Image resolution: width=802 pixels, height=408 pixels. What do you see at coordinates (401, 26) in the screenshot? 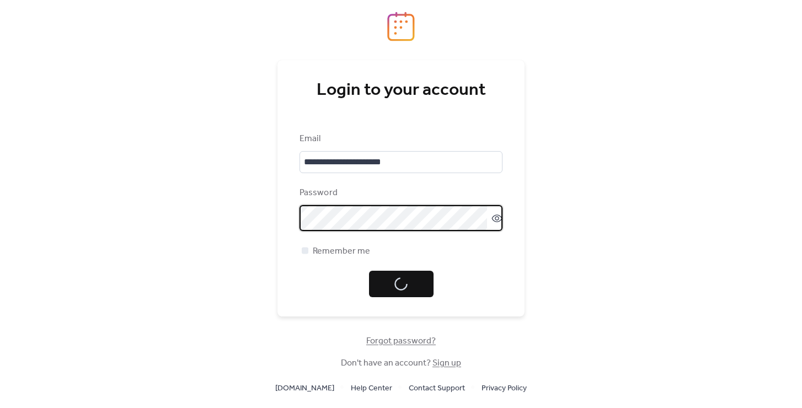
I see `img: logo` at bounding box center [401, 26].